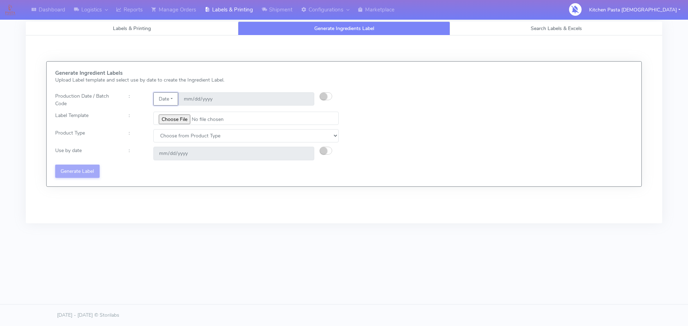 The width and height of the screenshot is (688, 326). Describe the element at coordinates (344, 28) in the screenshot. I see `ul: Tabs` at that location.